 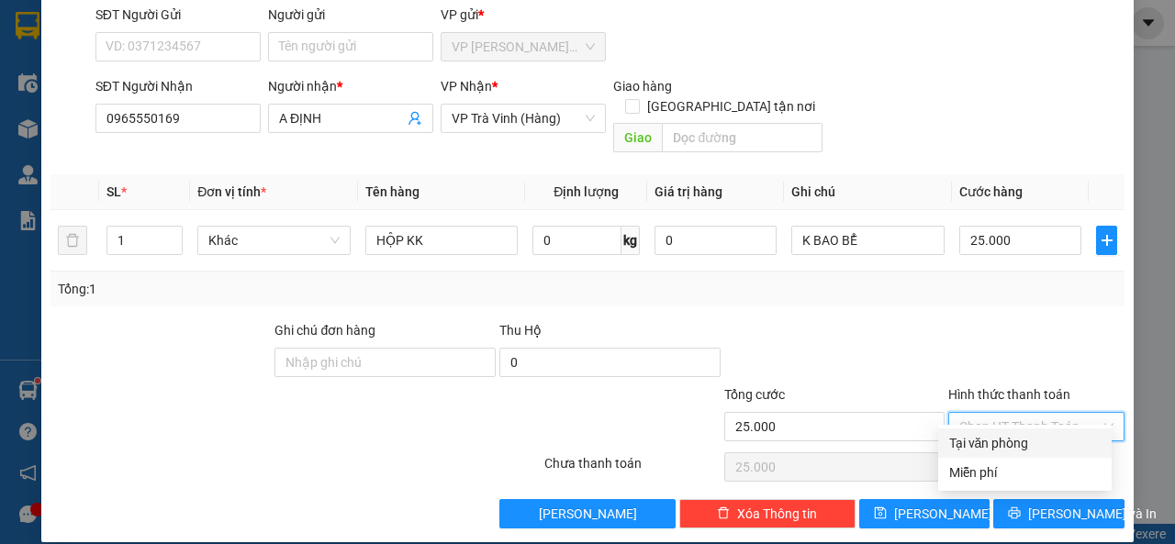 I want to click on div: Tổng: 1, so click(x=256, y=289).